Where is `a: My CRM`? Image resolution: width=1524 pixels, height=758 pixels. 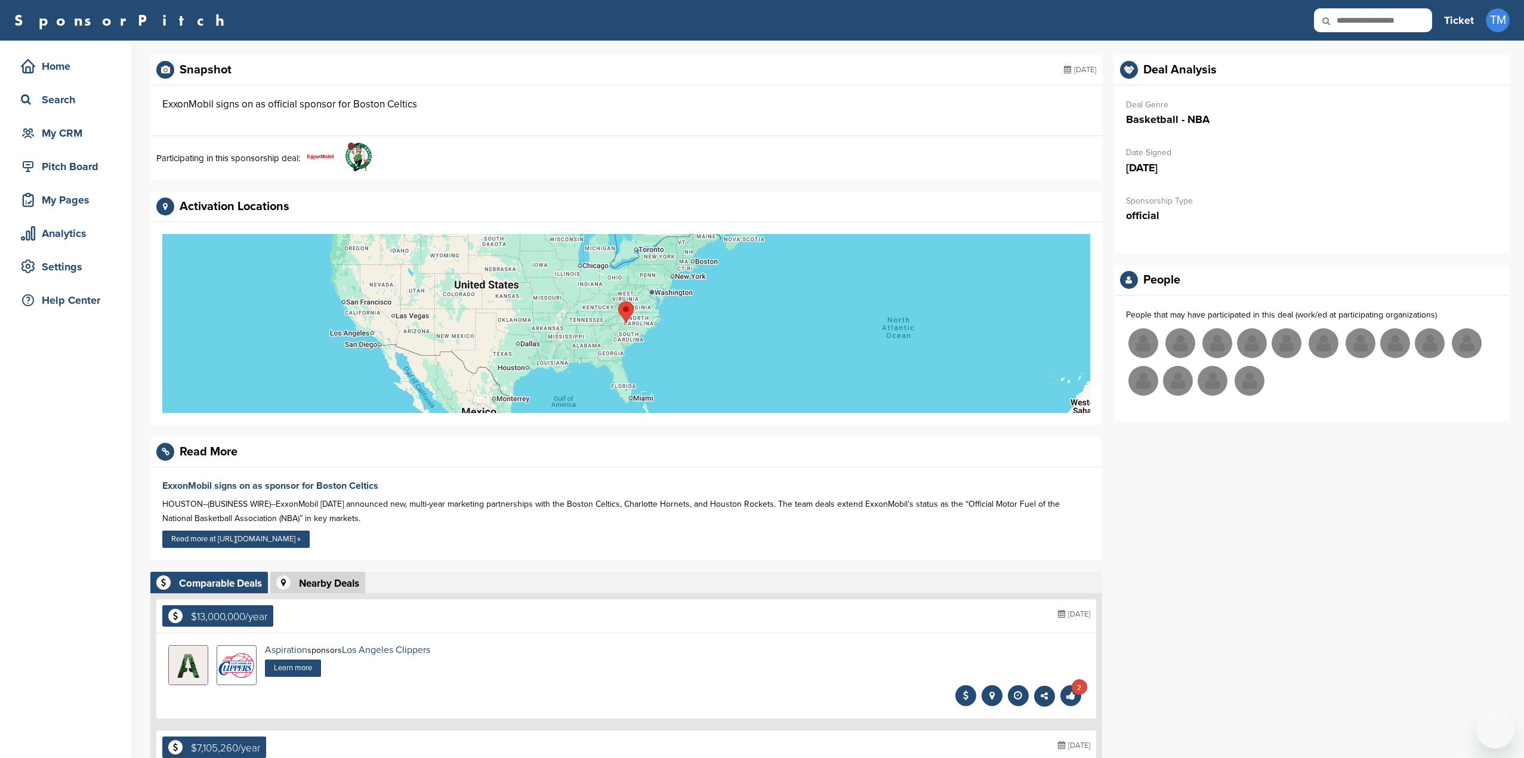 a: My CRM is located at coordinates (66, 133).